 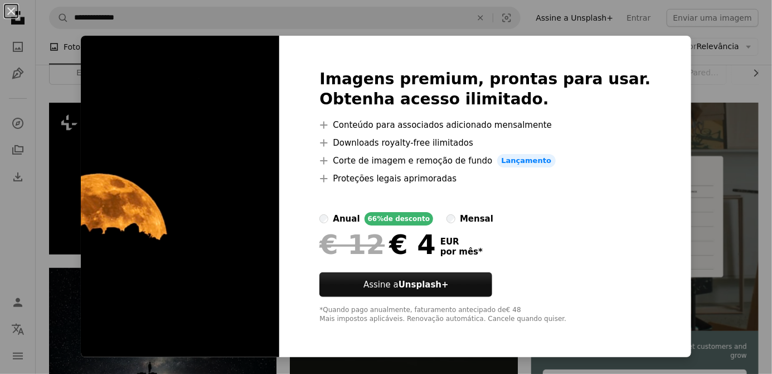 I want to click on span: EUR, so click(x=462, y=241).